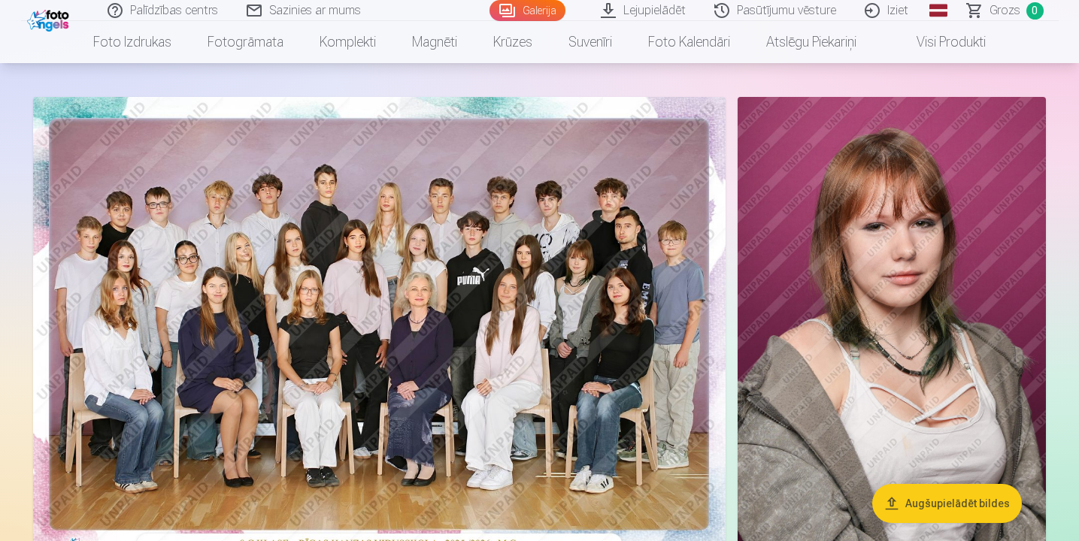 The width and height of the screenshot is (1079, 541). Describe the element at coordinates (1035, 11) in the screenshot. I see `span: 0` at that location.